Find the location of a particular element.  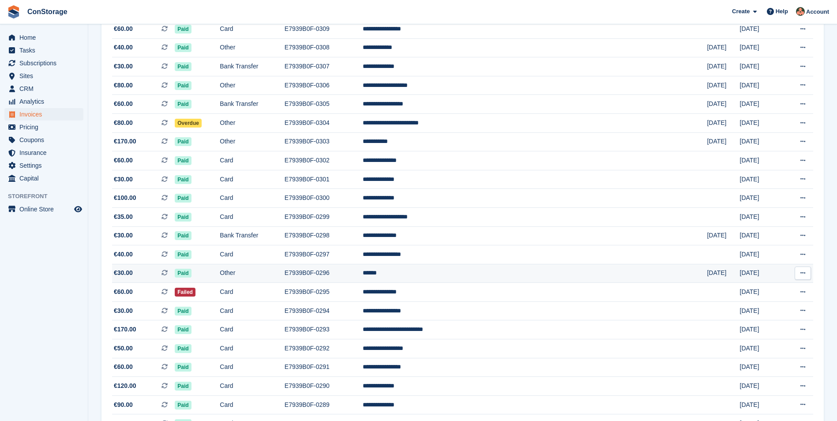

span: Sites is located at coordinates (46, 76).